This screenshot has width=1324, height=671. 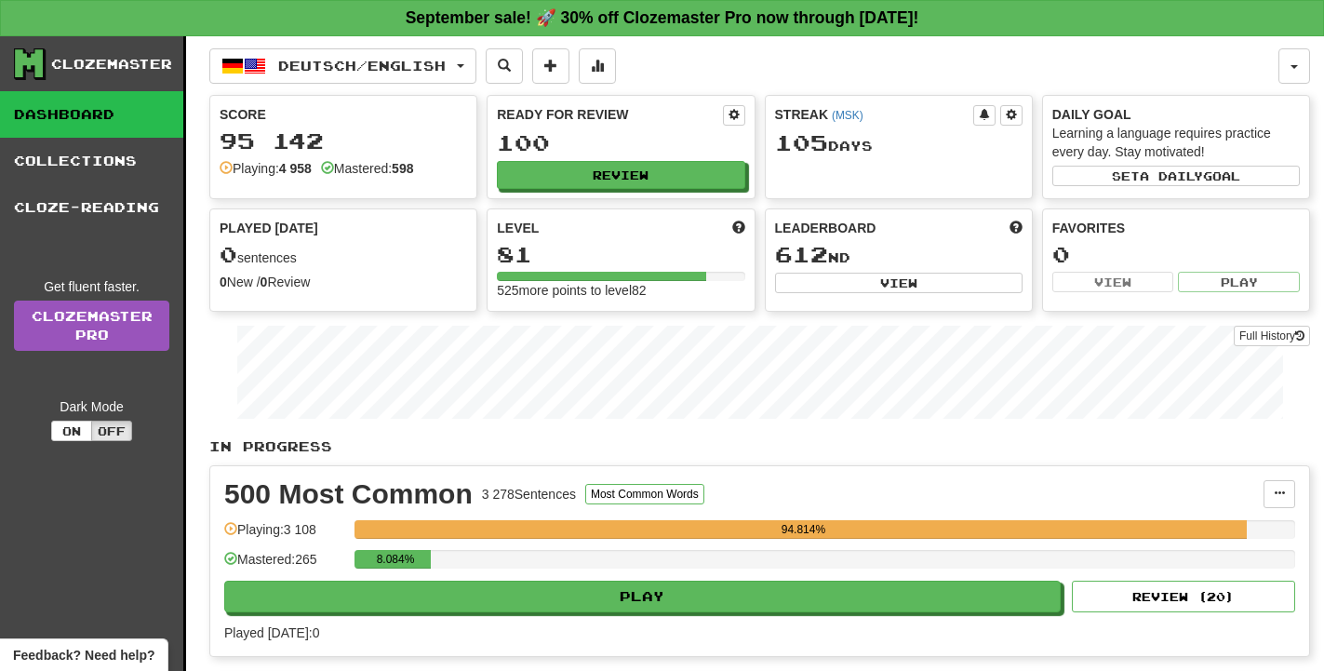 I want to click on button: Seta dailygoal, so click(x=1176, y=176).